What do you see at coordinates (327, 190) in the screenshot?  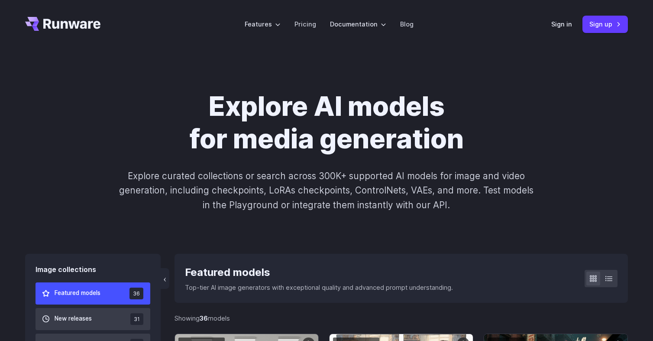 I see `p: Explore curated collections or search across 300K+ supported AI models for image and video genera...` at bounding box center [327, 190].